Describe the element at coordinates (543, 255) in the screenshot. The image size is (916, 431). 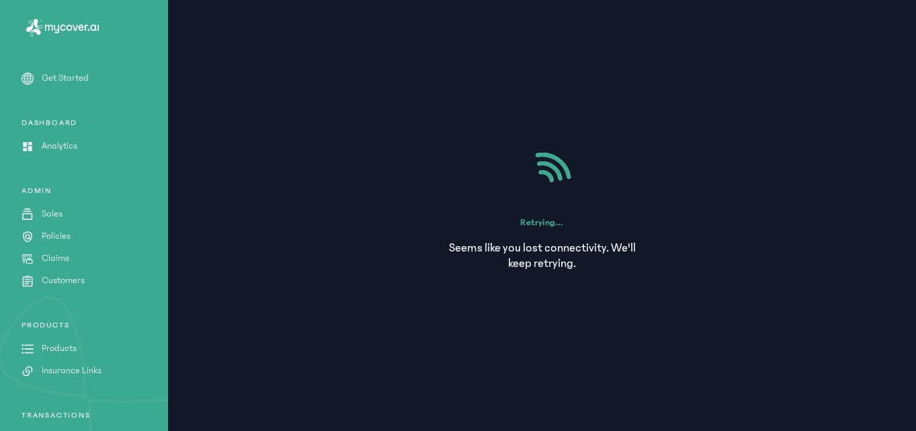
I see `p: Seems like you lost connectivity. We'll keep retrying.` at that location.